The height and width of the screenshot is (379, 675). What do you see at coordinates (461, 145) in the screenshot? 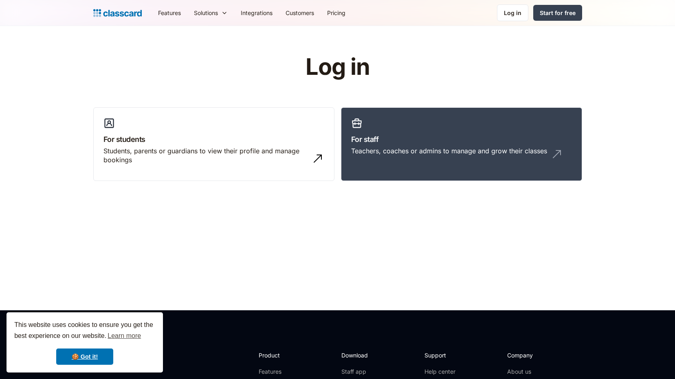
I see `a: For staffTeachers, coaches or admins to manage and grow their classes` at bounding box center [461, 145].